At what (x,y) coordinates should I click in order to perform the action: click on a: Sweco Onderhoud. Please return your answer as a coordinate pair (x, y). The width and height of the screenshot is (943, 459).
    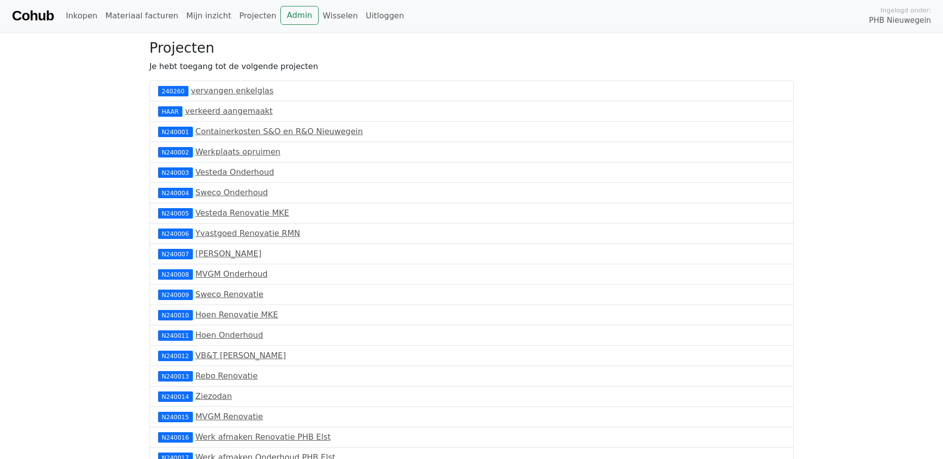
    Looking at the image, I should click on (232, 192).